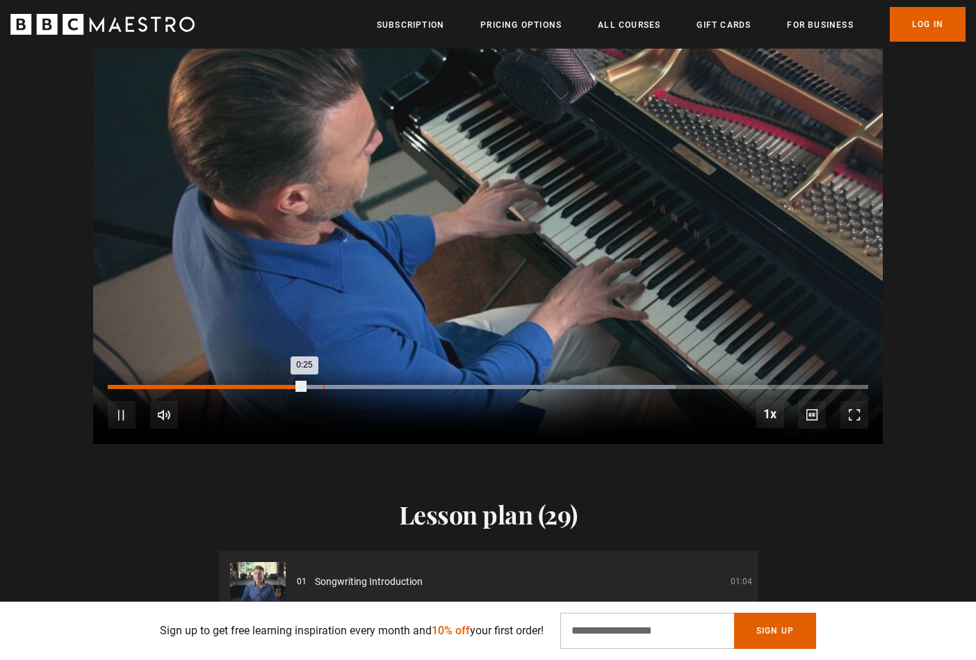  I want to click on button: Playback Rate, so click(770, 414).